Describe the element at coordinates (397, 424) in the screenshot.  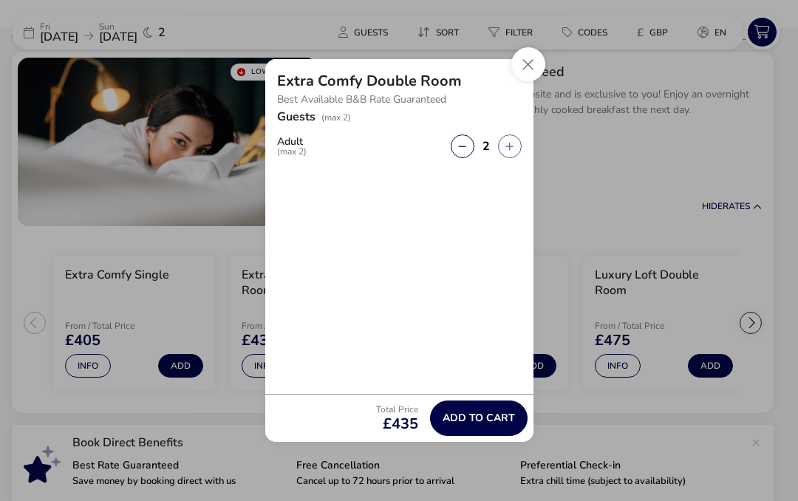
I see `span: £435` at that location.